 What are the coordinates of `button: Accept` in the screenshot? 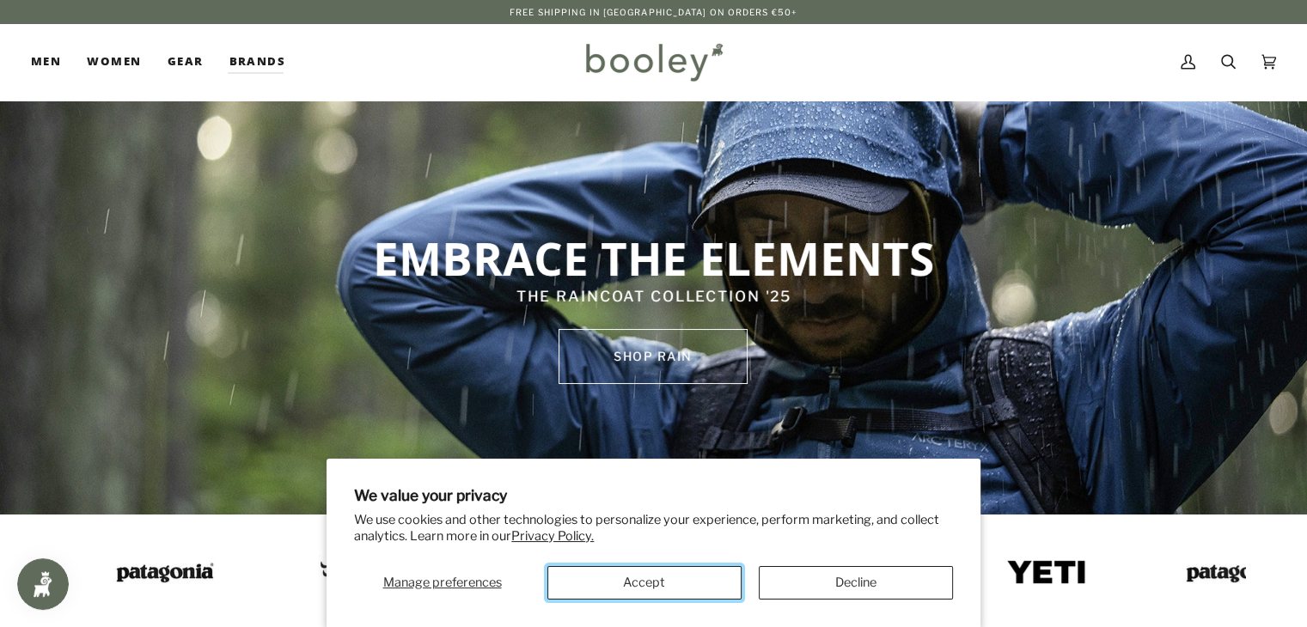 It's located at (644, 582).